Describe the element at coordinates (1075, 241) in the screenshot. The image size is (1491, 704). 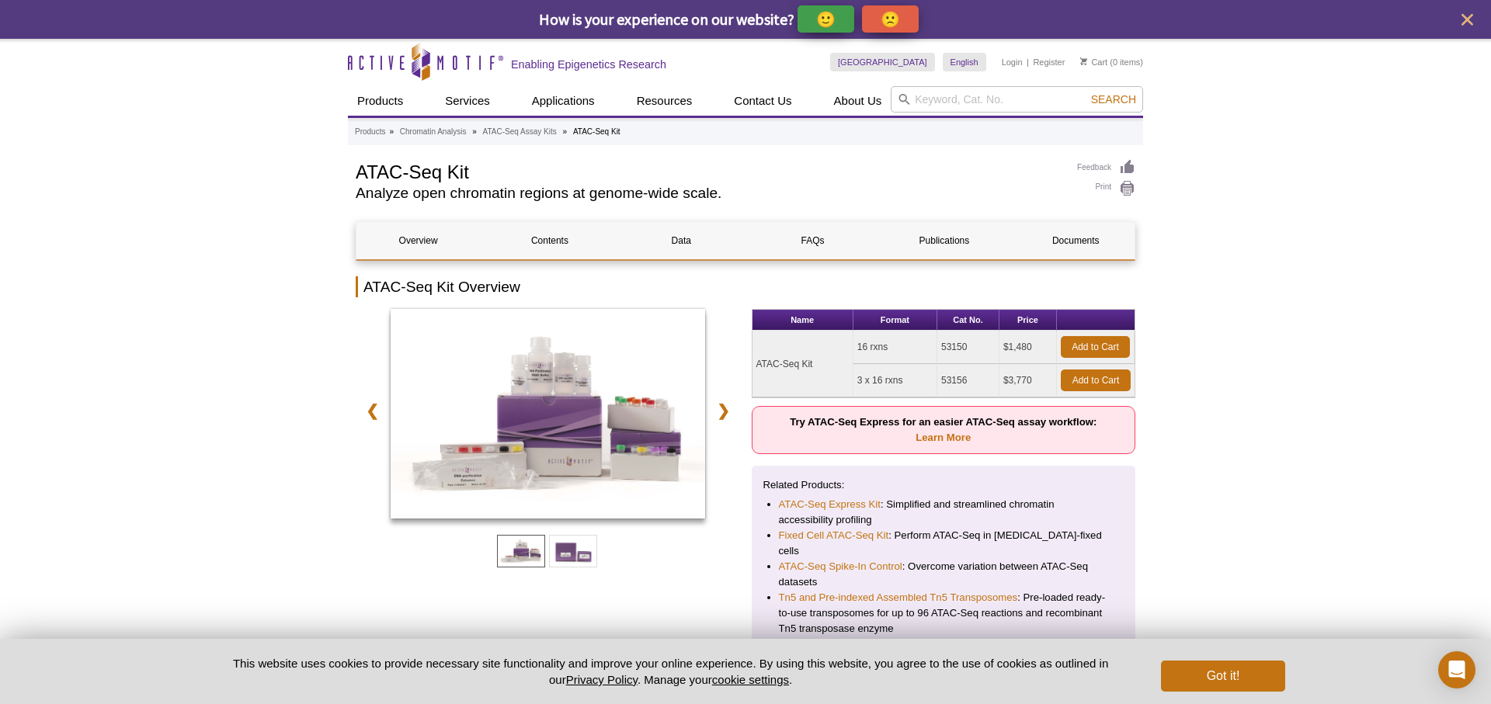
I see `a: Documents` at that location.